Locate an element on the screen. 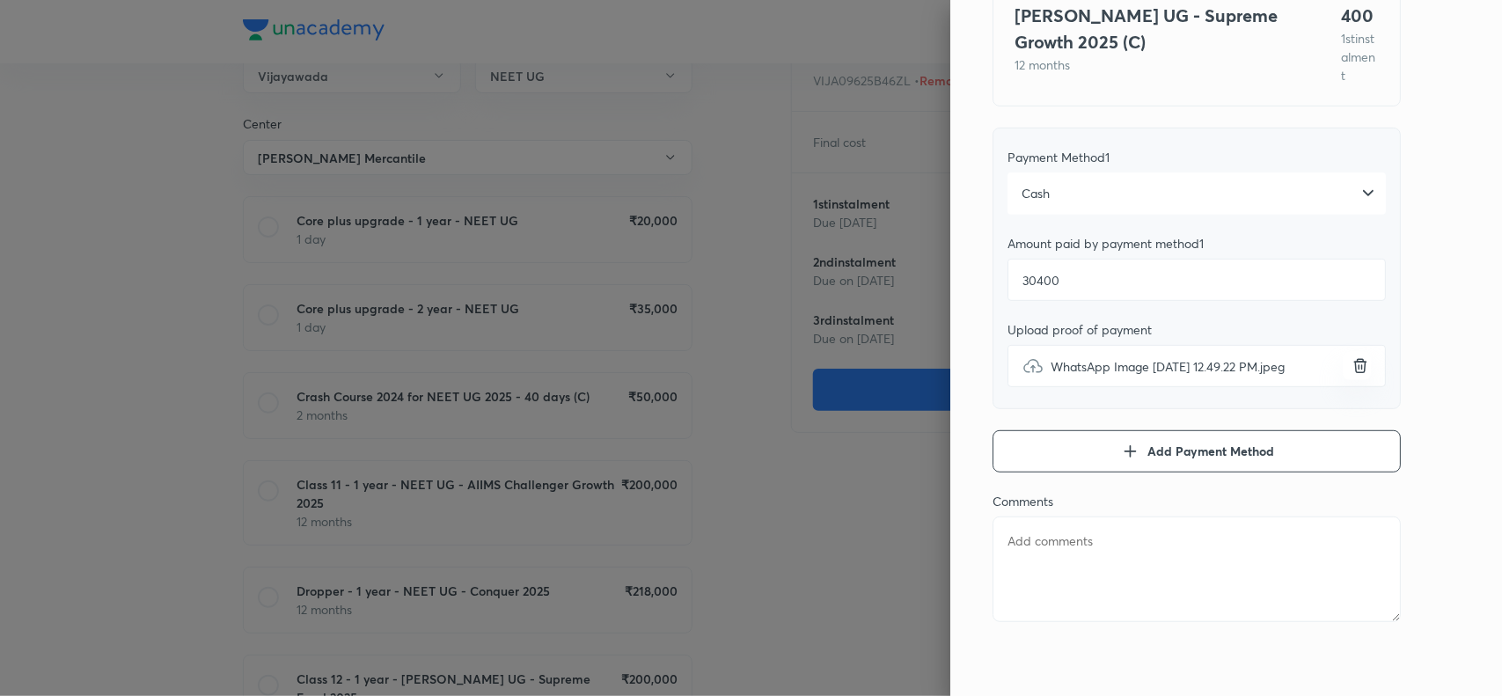 This screenshot has width=1502, height=696. p: 1 st instalment is located at coordinates (1360, 56).